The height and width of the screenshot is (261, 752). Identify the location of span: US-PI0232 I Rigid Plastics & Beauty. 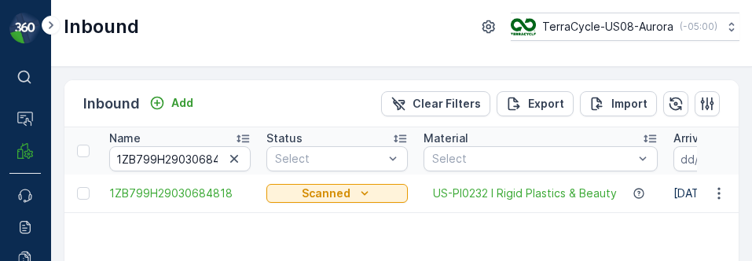
(525, 193).